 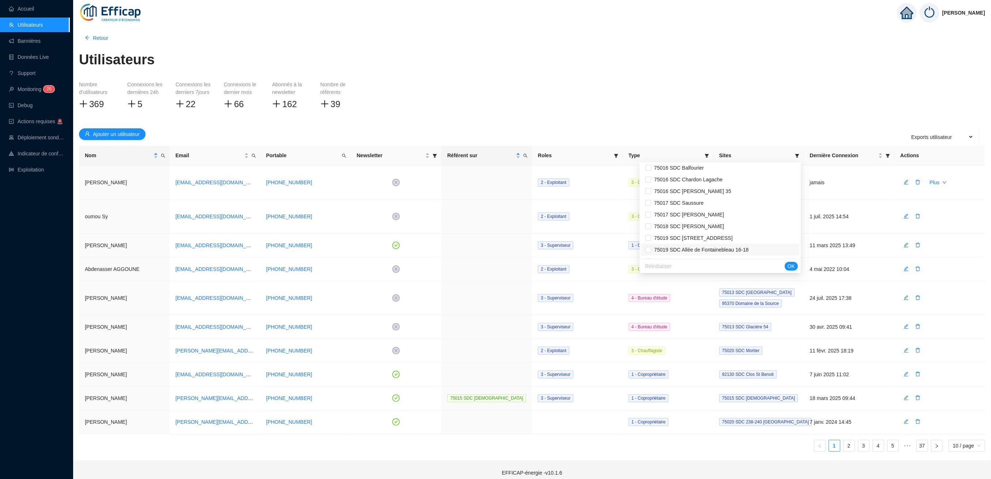 I want to click on a: 2, so click(x=849, y=446).